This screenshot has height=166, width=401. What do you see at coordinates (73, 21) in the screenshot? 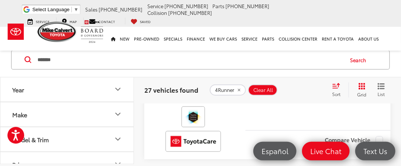
I see `span: Map` at bounding box center [73, 21].